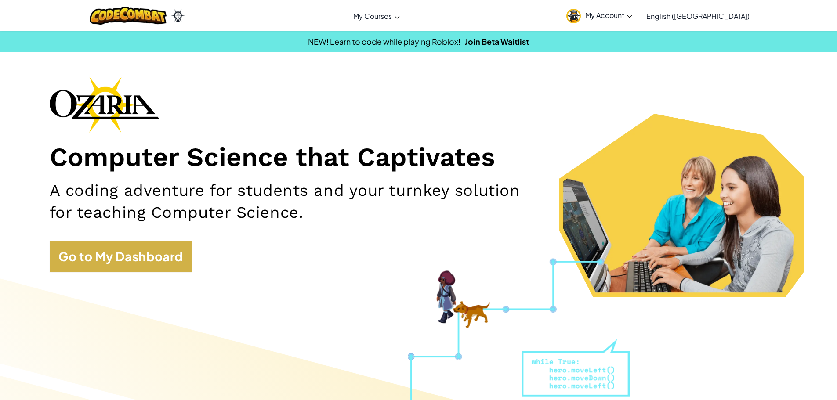 The width and height of the screenshot is (837, 400). What do you see at coordinates (599, 15) in the screenshot?
I see `a: My Account` at bounding box center [599, 15].